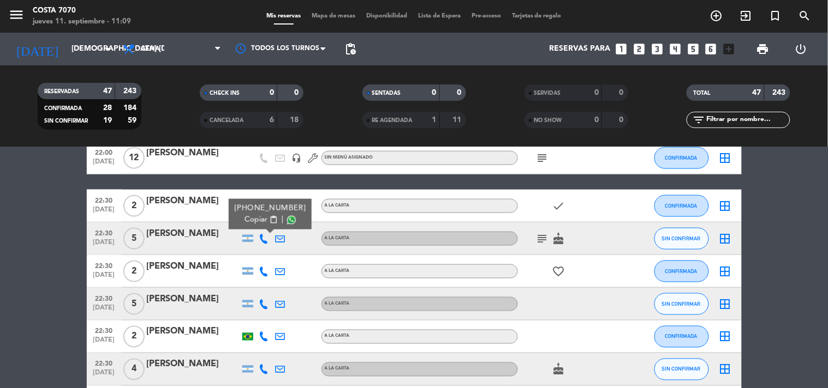  Describe the element at coordinates (333, 16) in the screenshot. I see `span: Mapa de mesas` at that location.